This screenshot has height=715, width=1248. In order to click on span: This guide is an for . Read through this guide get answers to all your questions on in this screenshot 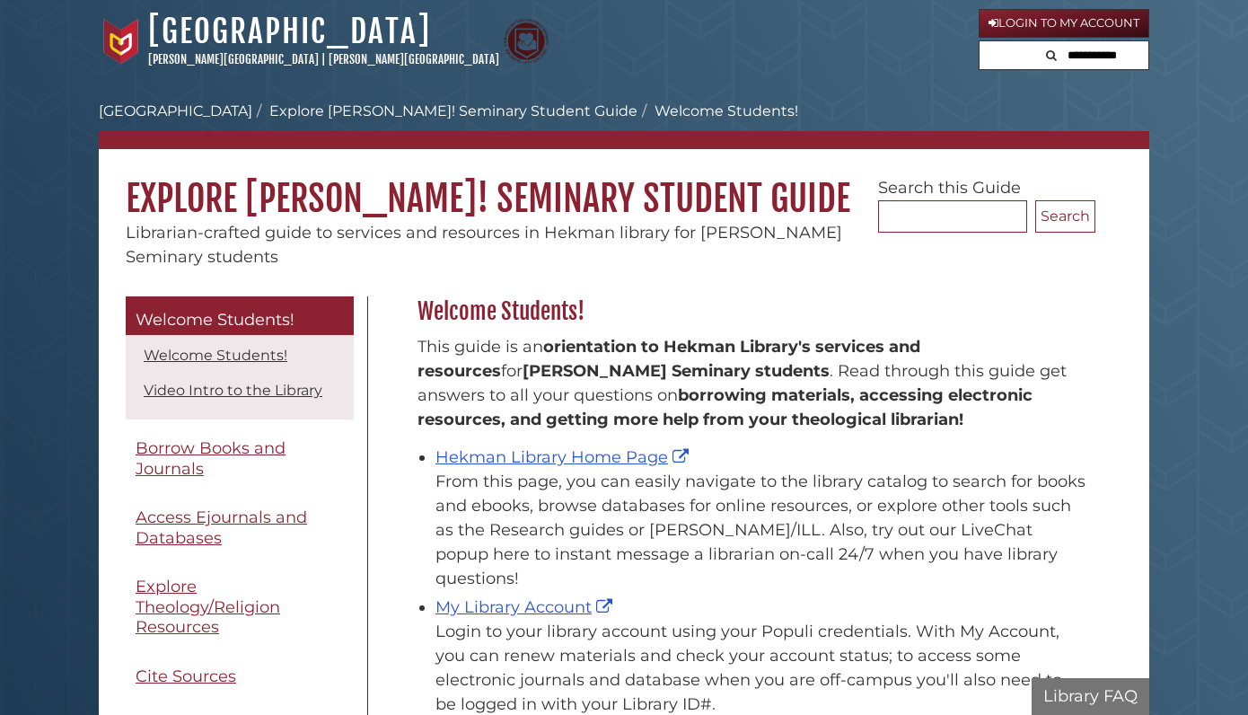, I will do `click(742, 383)`.